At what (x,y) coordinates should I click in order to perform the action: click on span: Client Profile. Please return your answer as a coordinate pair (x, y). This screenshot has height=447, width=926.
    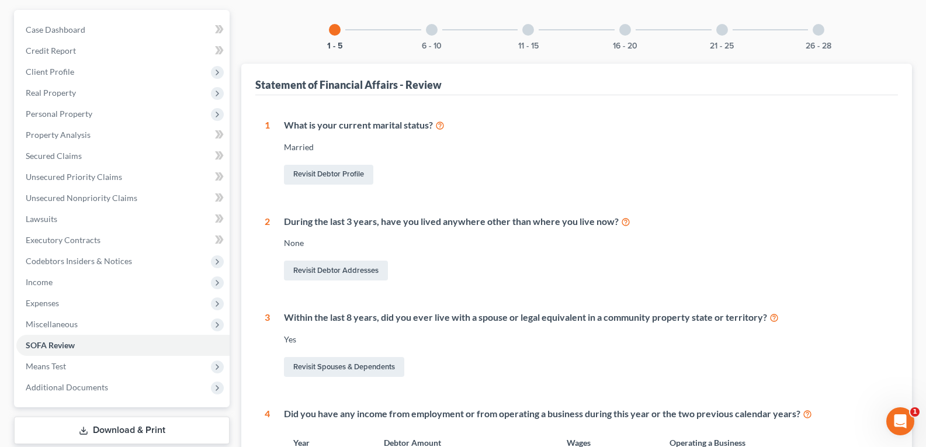
    Looking at the image, I should click on (50, 71).